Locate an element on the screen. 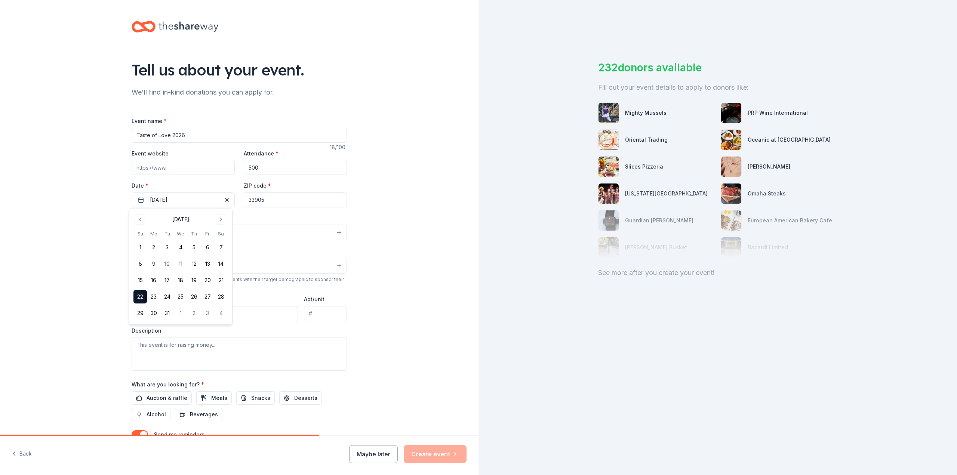 This screenshot has height=475, width=957. button: 6 is located at coordinates (208, 248).